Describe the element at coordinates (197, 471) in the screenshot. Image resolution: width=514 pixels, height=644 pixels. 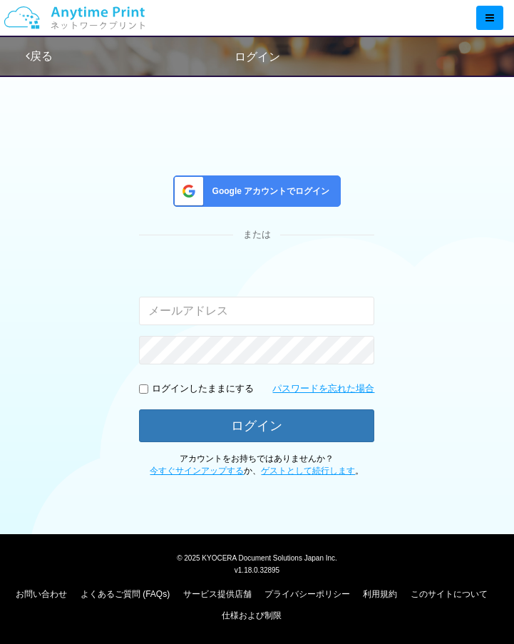
I see `a: 今すぐサインアップする` at that location.